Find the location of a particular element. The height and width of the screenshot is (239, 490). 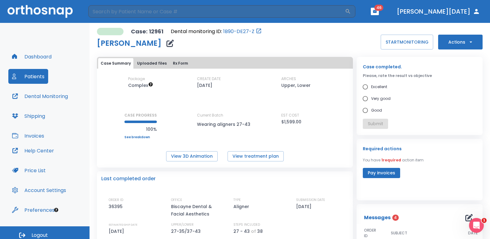

button: Help Center is located at coordinates (33, 150).